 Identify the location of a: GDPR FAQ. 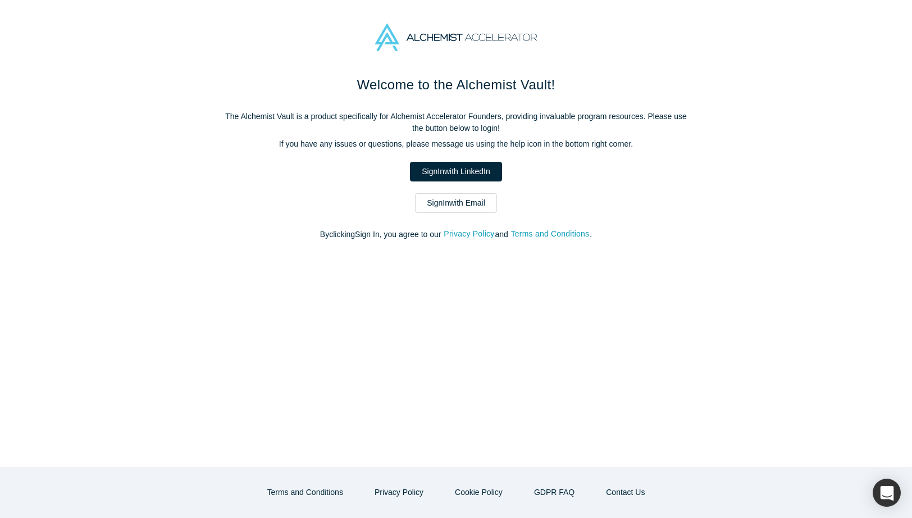
(555, 492).